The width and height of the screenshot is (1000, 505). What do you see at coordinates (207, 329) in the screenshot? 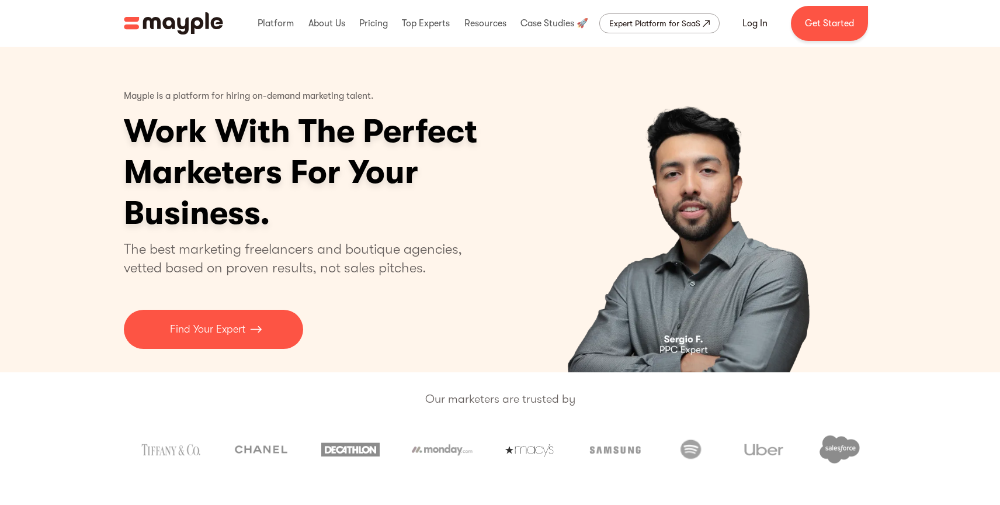
I see `p: Find Your Expert` at bounding box center [207, 329].